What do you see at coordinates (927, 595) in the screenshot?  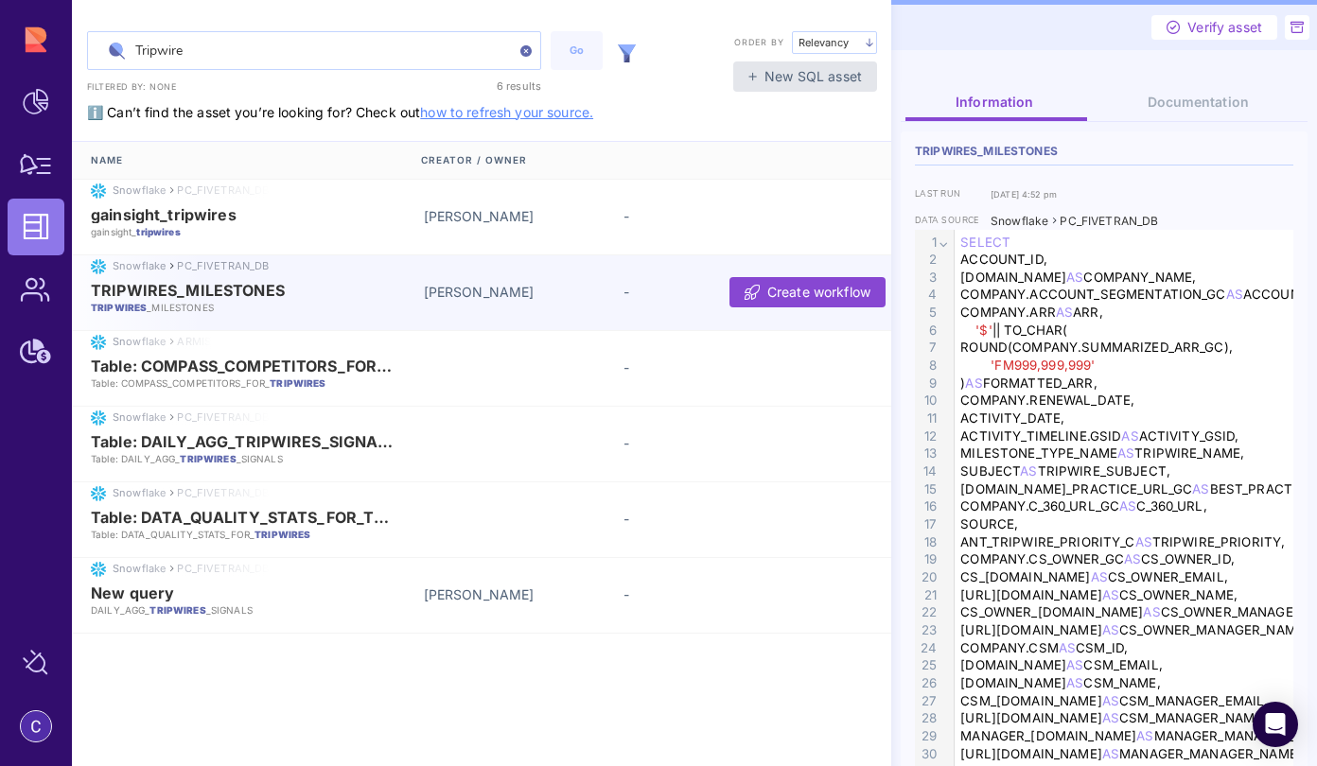 I see `div: 21` at bounding box center [927, 595].